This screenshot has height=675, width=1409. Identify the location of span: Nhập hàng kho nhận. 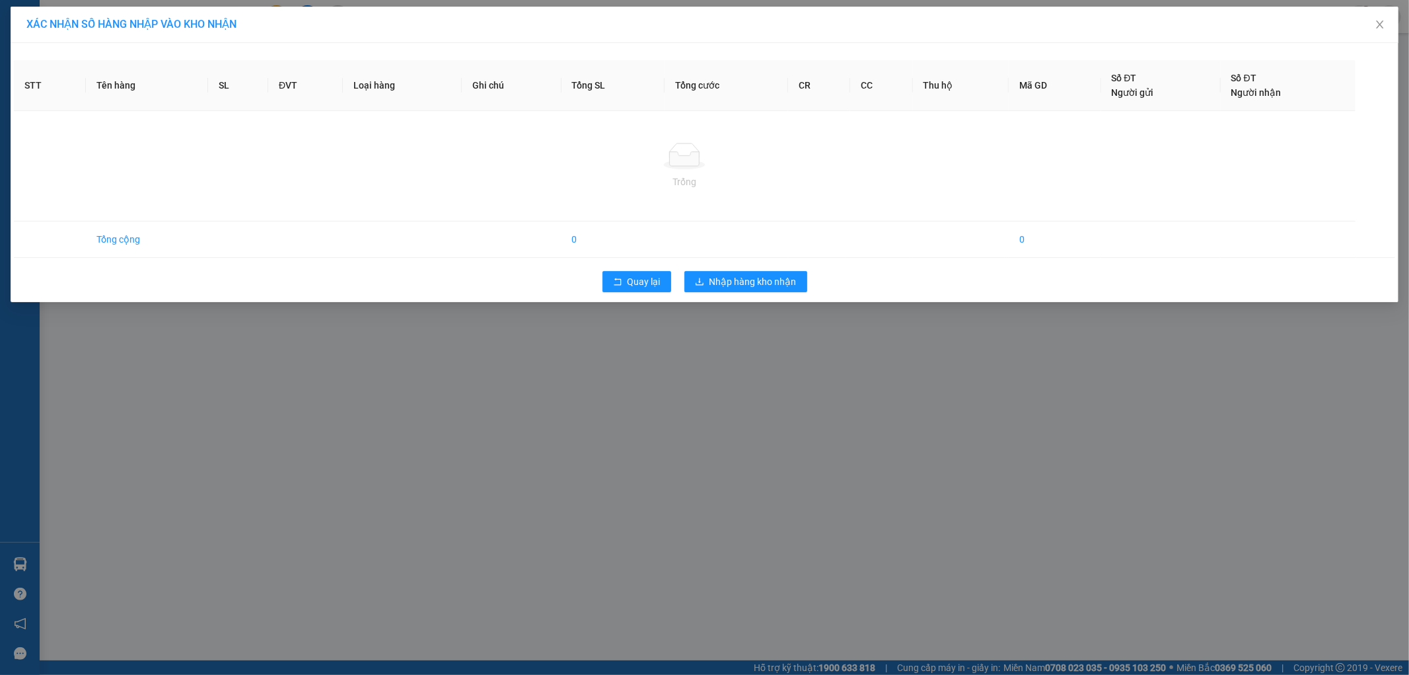
(753, 281).